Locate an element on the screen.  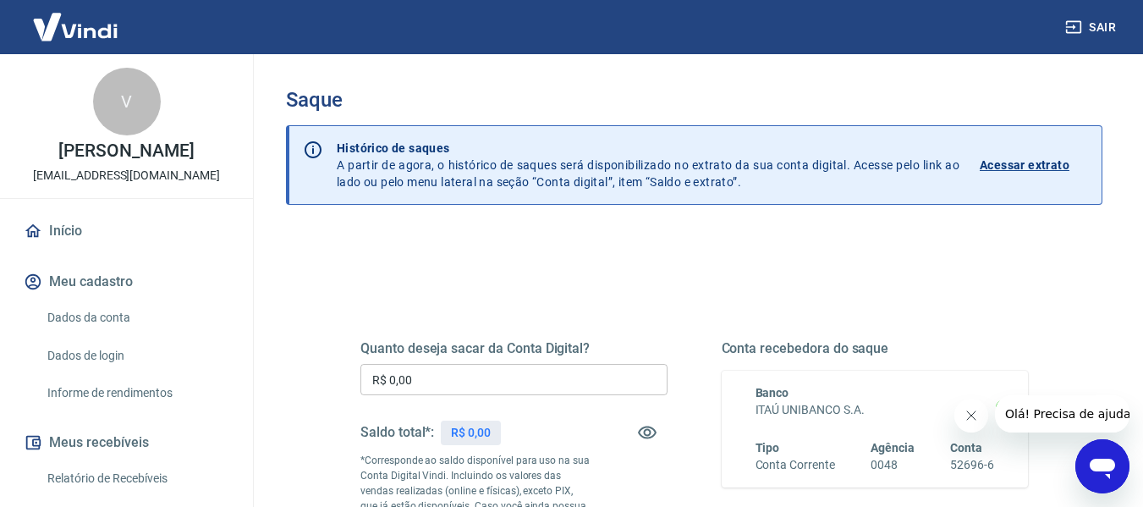
span: Conta is located at coordinates (966, 448).